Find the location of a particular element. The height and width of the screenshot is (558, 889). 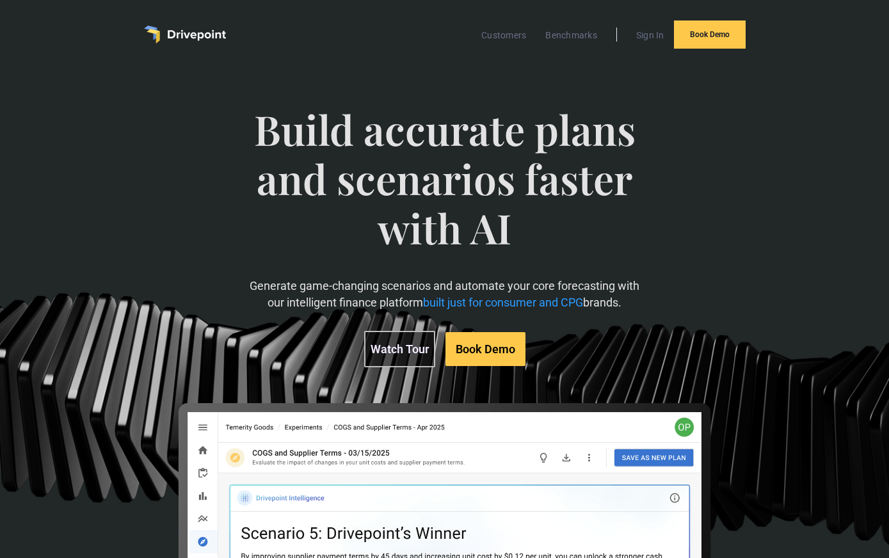

a: home is located at coordinates (185, 35).